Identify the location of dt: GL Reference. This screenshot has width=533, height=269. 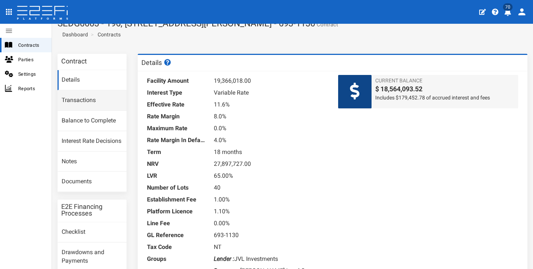
(177, 235).